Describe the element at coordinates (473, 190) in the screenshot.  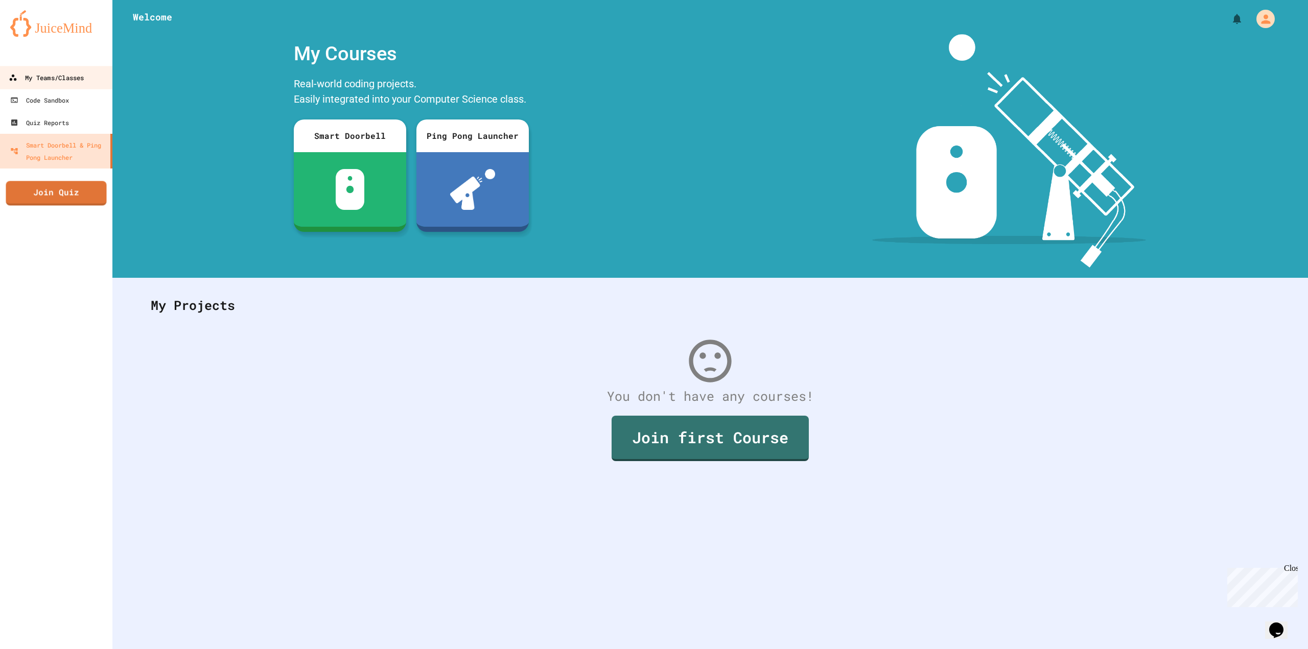
I see `img: ppl-with-ball.png` at that location.